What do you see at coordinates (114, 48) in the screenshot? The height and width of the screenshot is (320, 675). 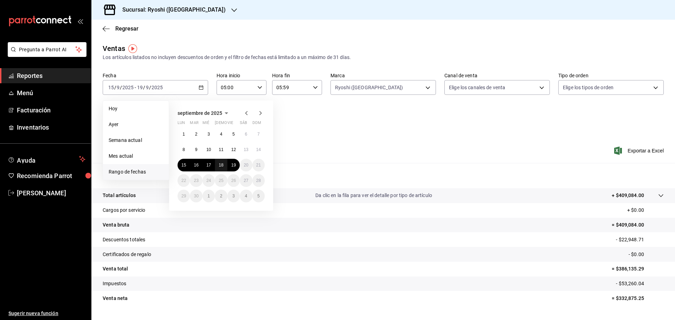 I see `div: Ventas` at bounding box center [114, 48].